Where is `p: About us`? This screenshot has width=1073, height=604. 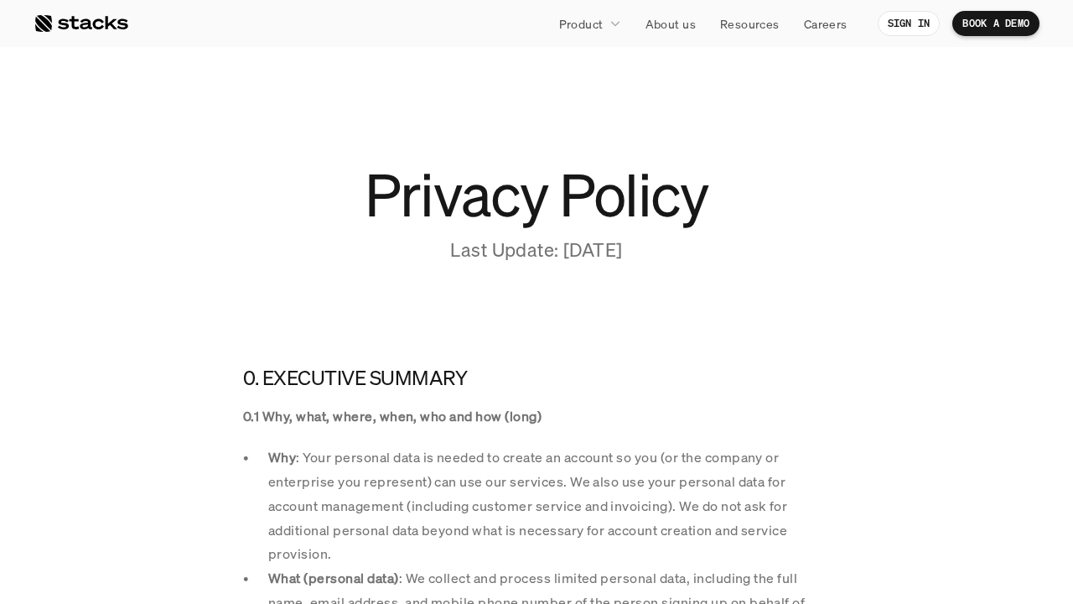
p: About us is located at coordinates (671, 23).